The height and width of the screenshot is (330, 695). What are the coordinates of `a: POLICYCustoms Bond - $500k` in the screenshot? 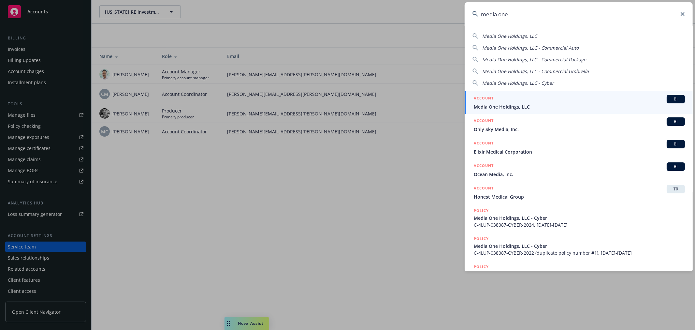 It's located at (579, 274).